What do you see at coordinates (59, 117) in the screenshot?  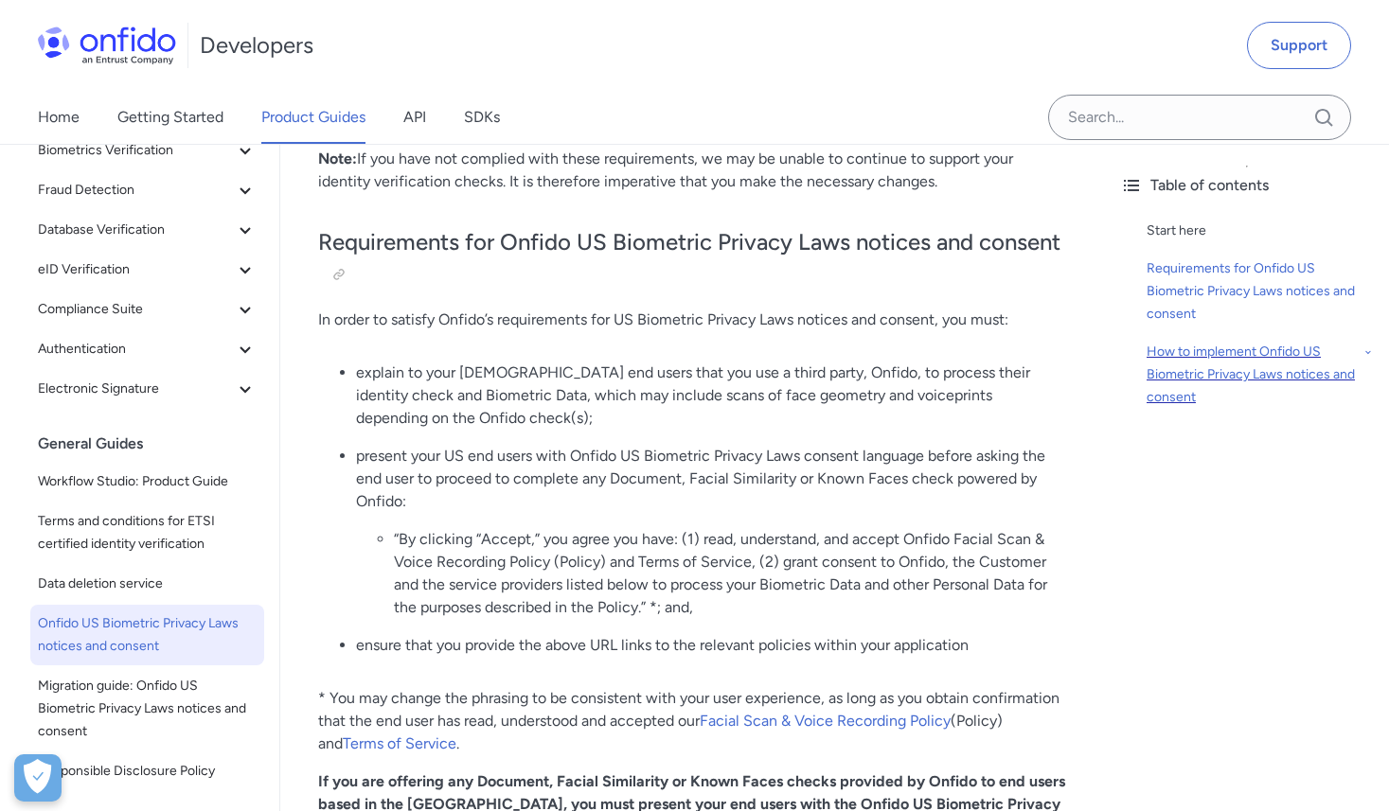 I see `a: Home` at bounding box center [59, 117].